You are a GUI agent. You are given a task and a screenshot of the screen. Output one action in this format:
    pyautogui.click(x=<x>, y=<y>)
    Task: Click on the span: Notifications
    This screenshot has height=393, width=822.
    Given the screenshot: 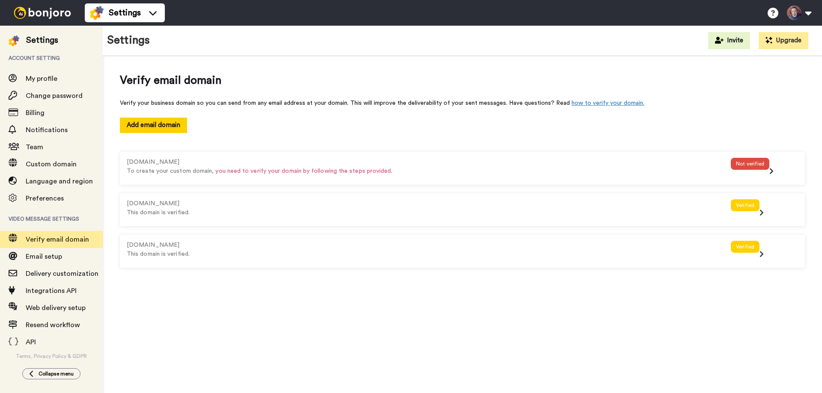 What is the action you would take?
    pyautogui.click(x=47, y=130)
    